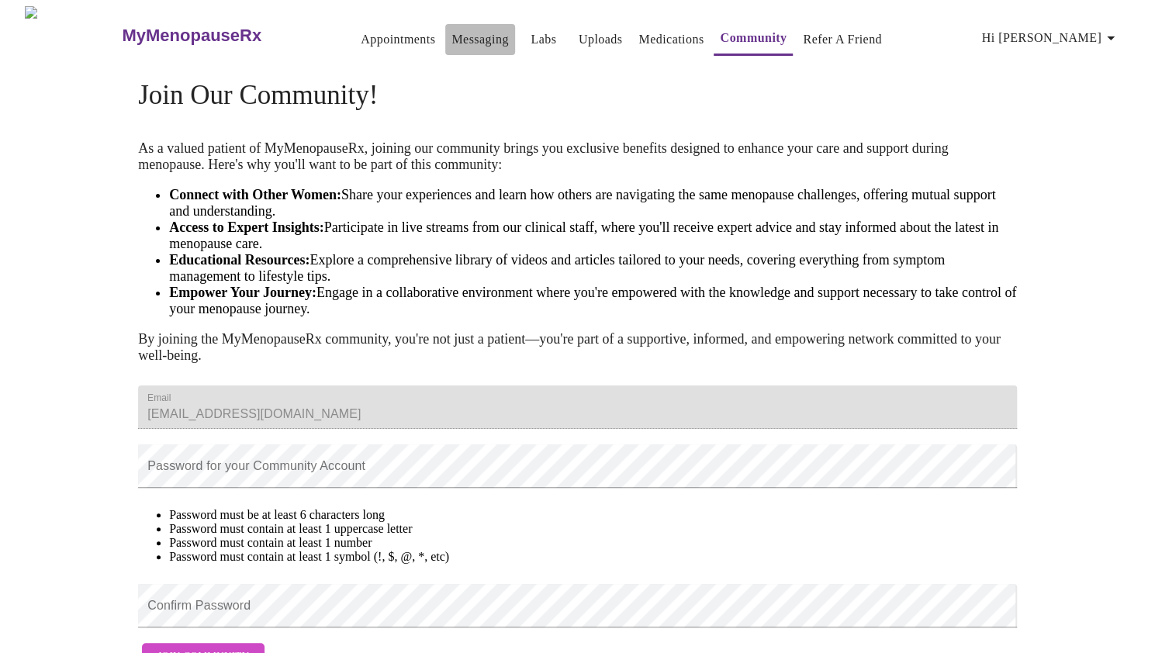  I want to click on strong: Educational Resources:, so click(239, 260).